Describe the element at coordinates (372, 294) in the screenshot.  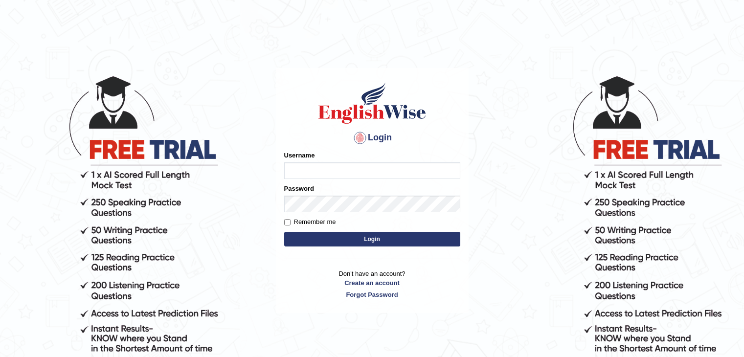
I see `a: Forgot Password` at that location.